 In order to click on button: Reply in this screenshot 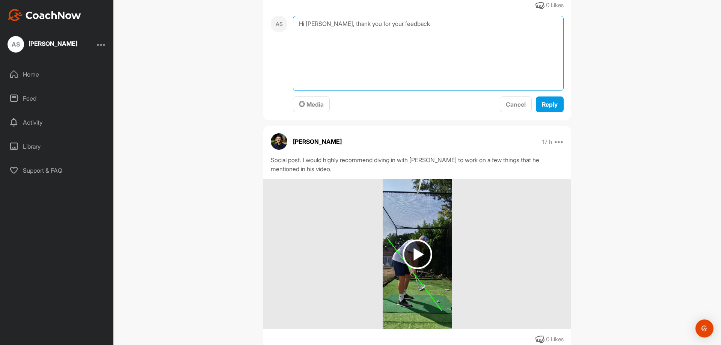, I will do `click(550, 104)`.